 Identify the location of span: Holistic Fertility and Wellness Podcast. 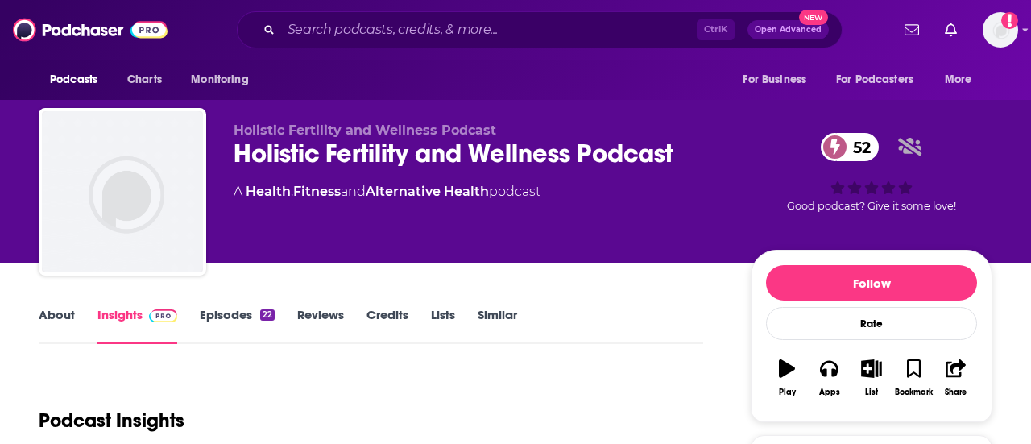
(365, 130).